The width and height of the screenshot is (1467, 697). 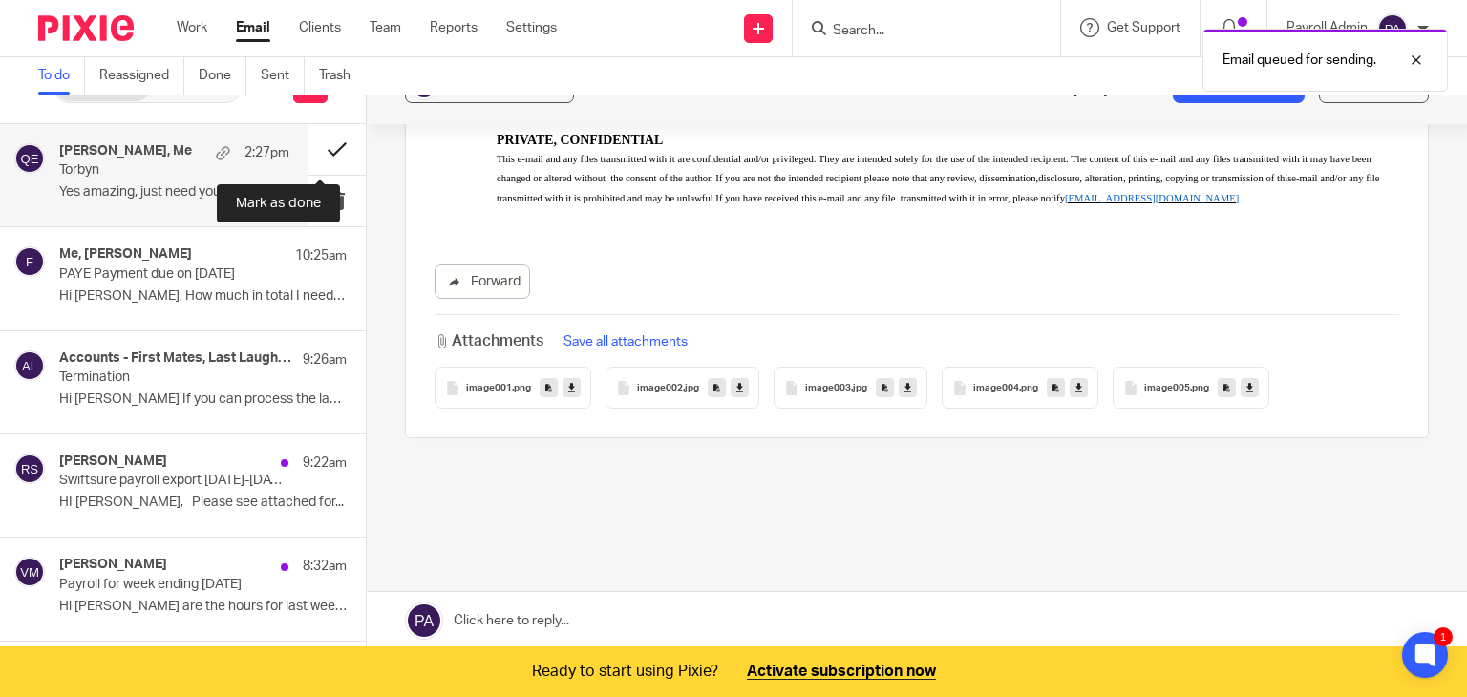 What do you see at coordinates (489, 341) in the screenshot?
I see `h3: Attachments` at bounding box center [489, 341].